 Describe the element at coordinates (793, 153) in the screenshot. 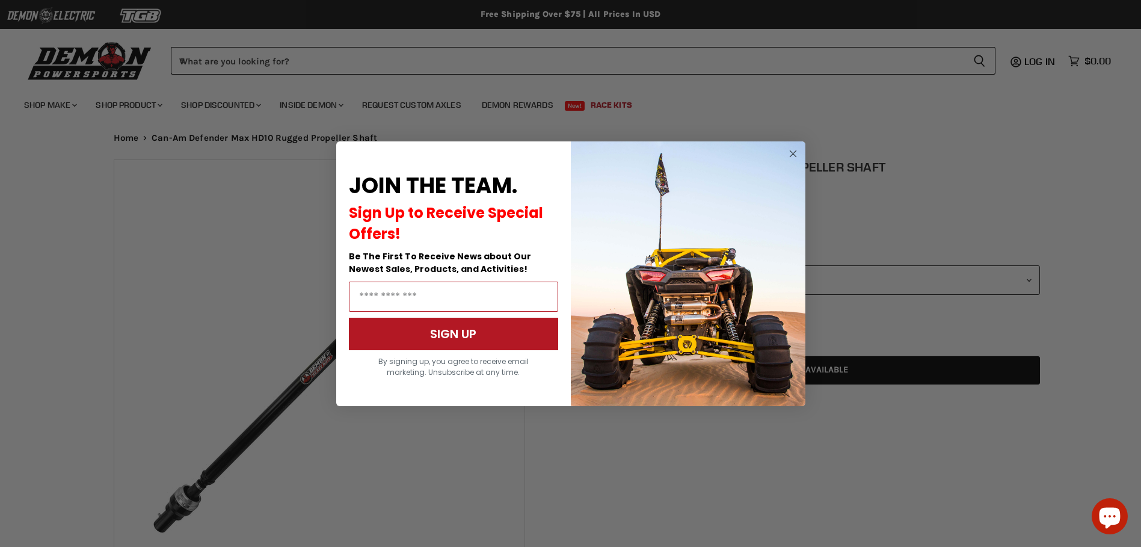

I see `button: Close dialog` at that location.